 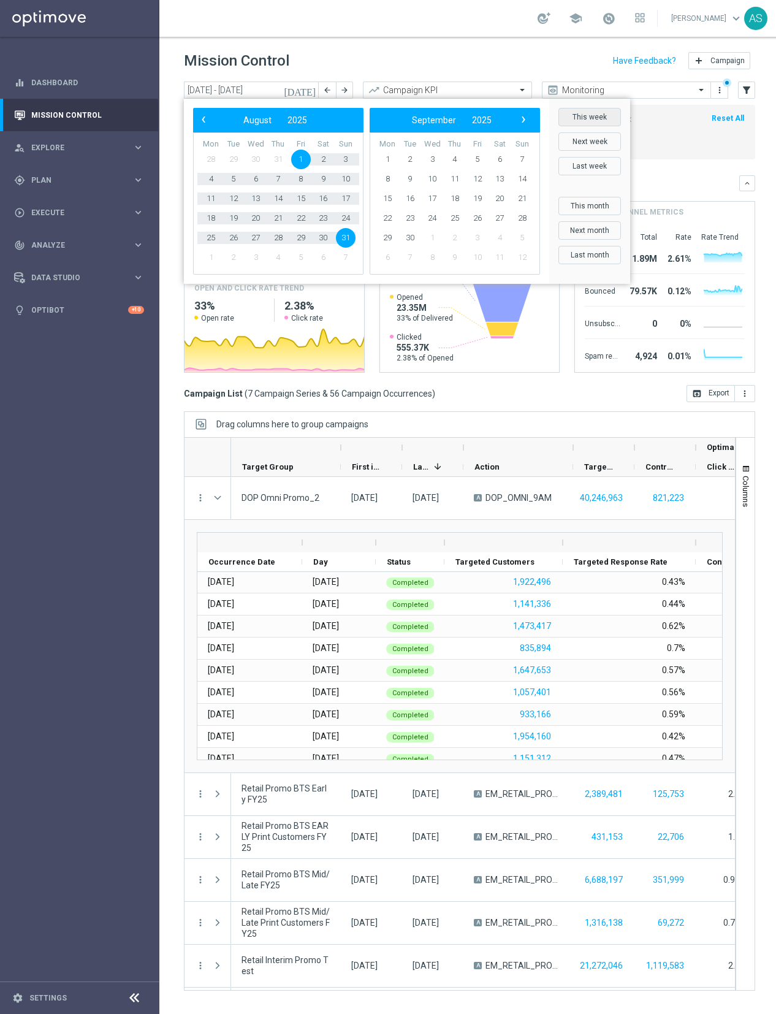 I want to click on a: Dashboard, so click(x=88, y=82).